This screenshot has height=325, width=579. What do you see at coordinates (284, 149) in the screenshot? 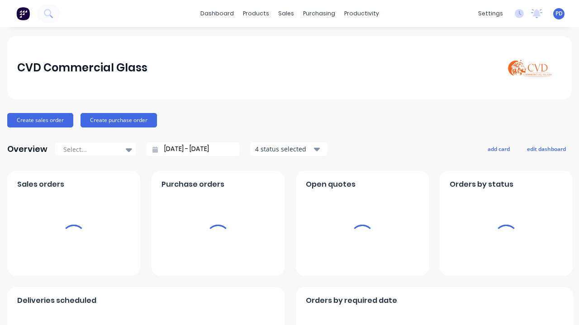
I see `div: 4 status selected` at bounding box center [284, 149].